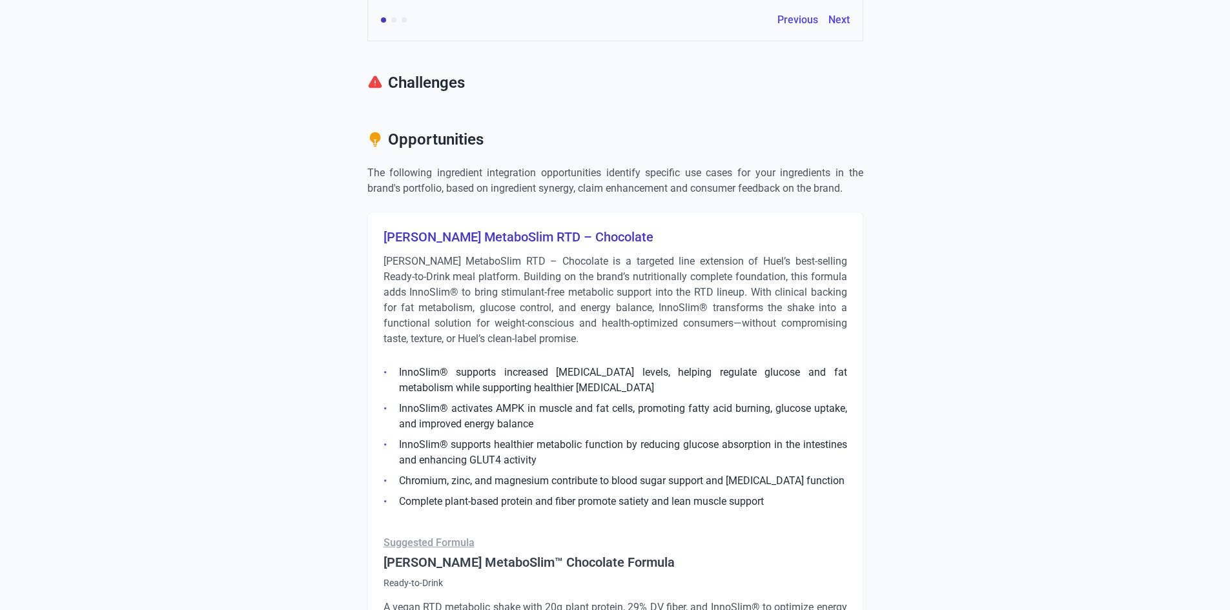  Describe the element at coordinates (797, 20) in the screenshot. I see `button: Previous` at that location.